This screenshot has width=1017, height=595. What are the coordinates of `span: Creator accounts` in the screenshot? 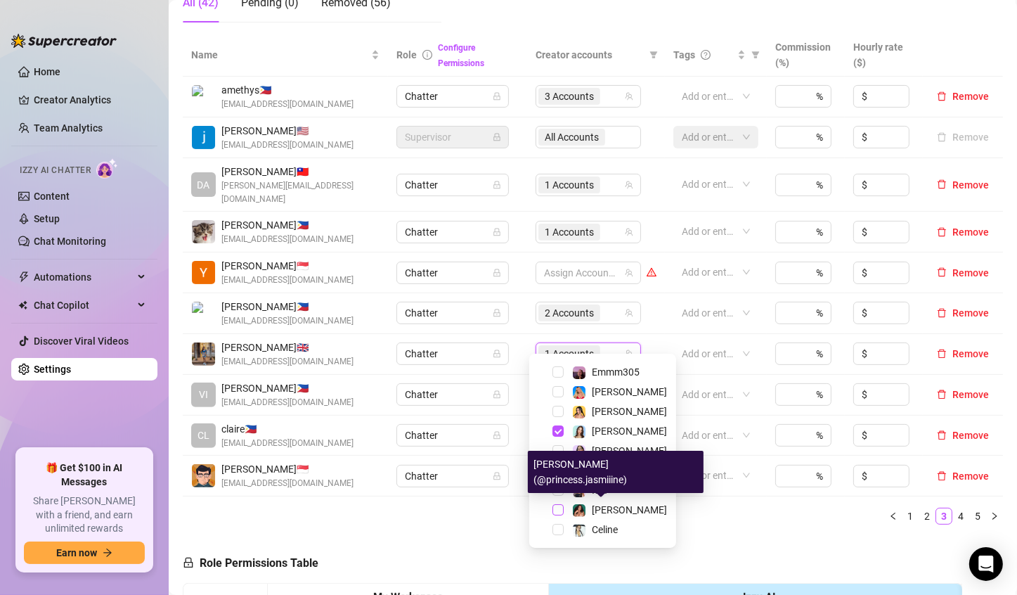 It's located at (590, 55).